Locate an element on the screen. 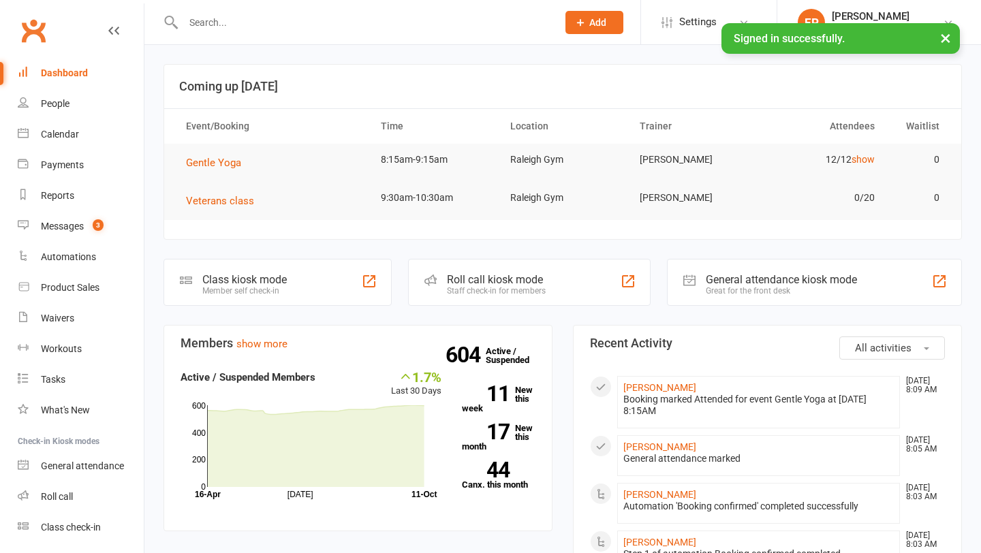 The image size is (981, 553). div: People is located at coordinates (55, 104).